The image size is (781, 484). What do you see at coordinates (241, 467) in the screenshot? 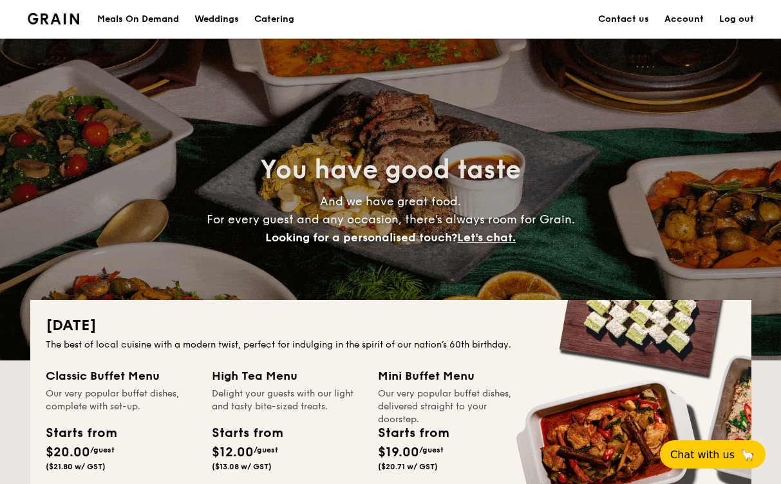
I see `span: ($13.08 w/ GST)` at bounding box center [241, 467].